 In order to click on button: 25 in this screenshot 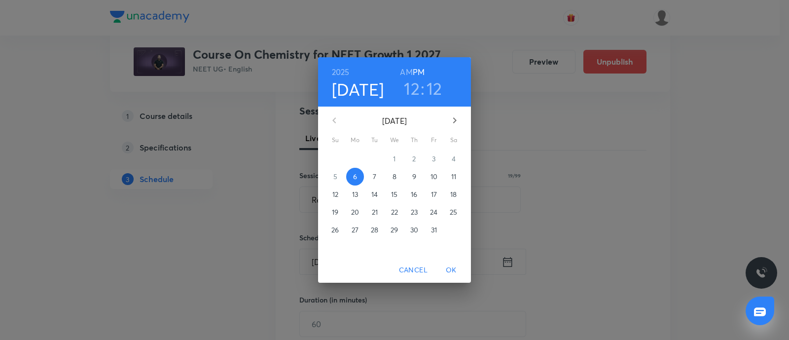, I will do `click(454, 212)`.